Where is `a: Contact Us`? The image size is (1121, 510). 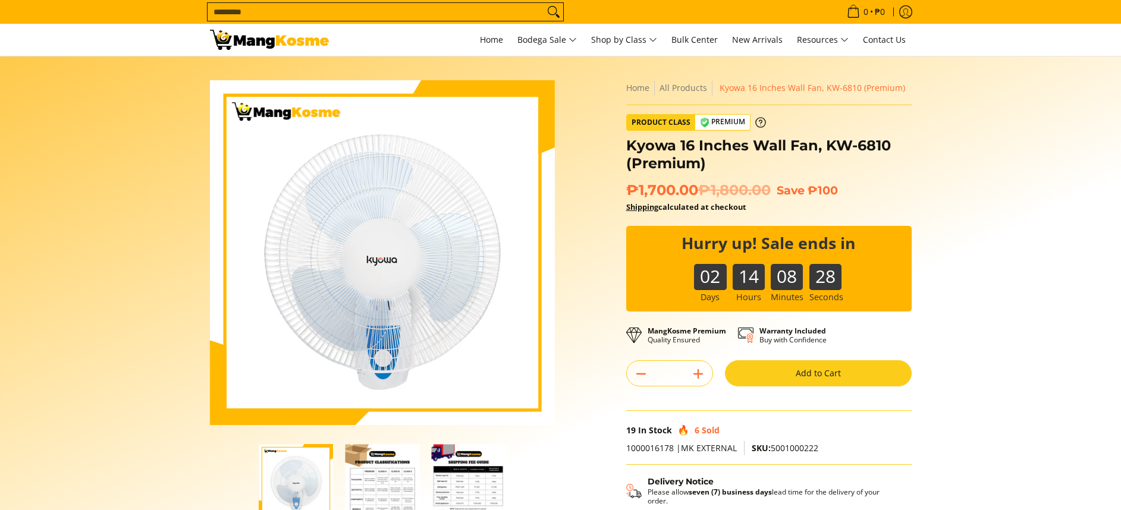 a: Contact Us is located at coordinates (885, 40).